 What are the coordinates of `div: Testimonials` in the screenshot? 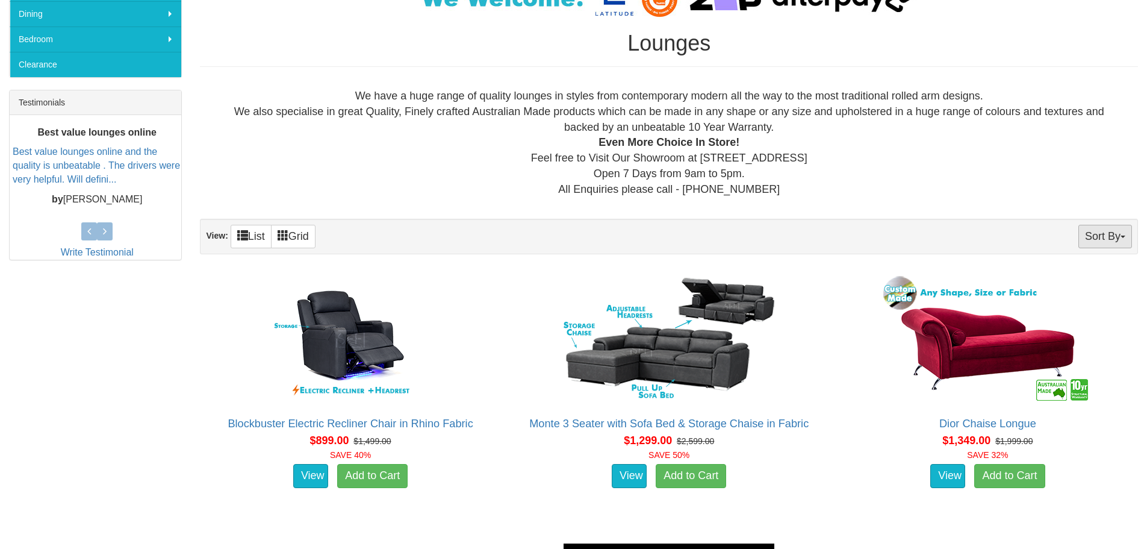 It's located at (95, 102).